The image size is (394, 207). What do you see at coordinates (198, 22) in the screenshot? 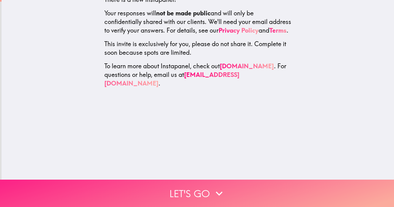
I see `p: Your responses will and will only be confidentially shared with our clients. We'll need your emai...` at bounding box center [198, 22].